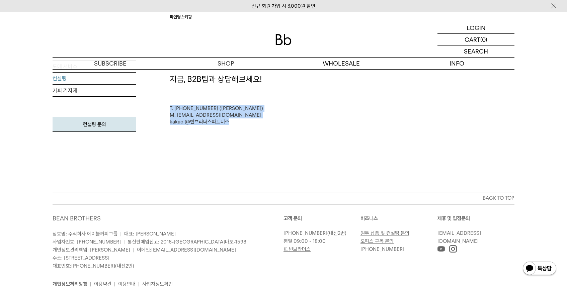 The image size is (567, 287). I want to click on p: 고객 문의, so click(322, 219).